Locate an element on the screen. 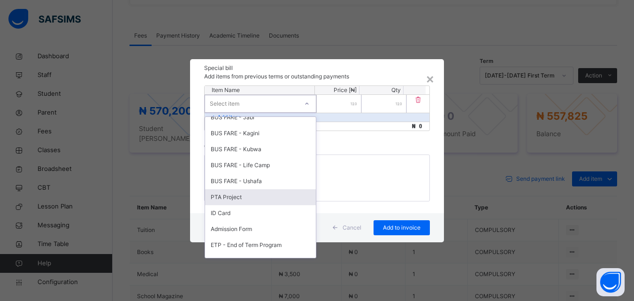 Image resolution: width=634 pixels, height=301 pixels. label: Comments is located at coordinates (219, 147).